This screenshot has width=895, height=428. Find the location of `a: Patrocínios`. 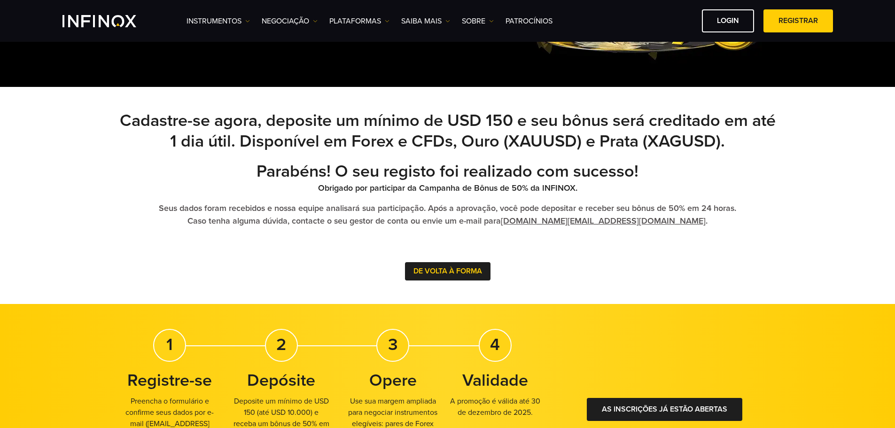

a: Patrocínios is located at coordinates (529, 21).